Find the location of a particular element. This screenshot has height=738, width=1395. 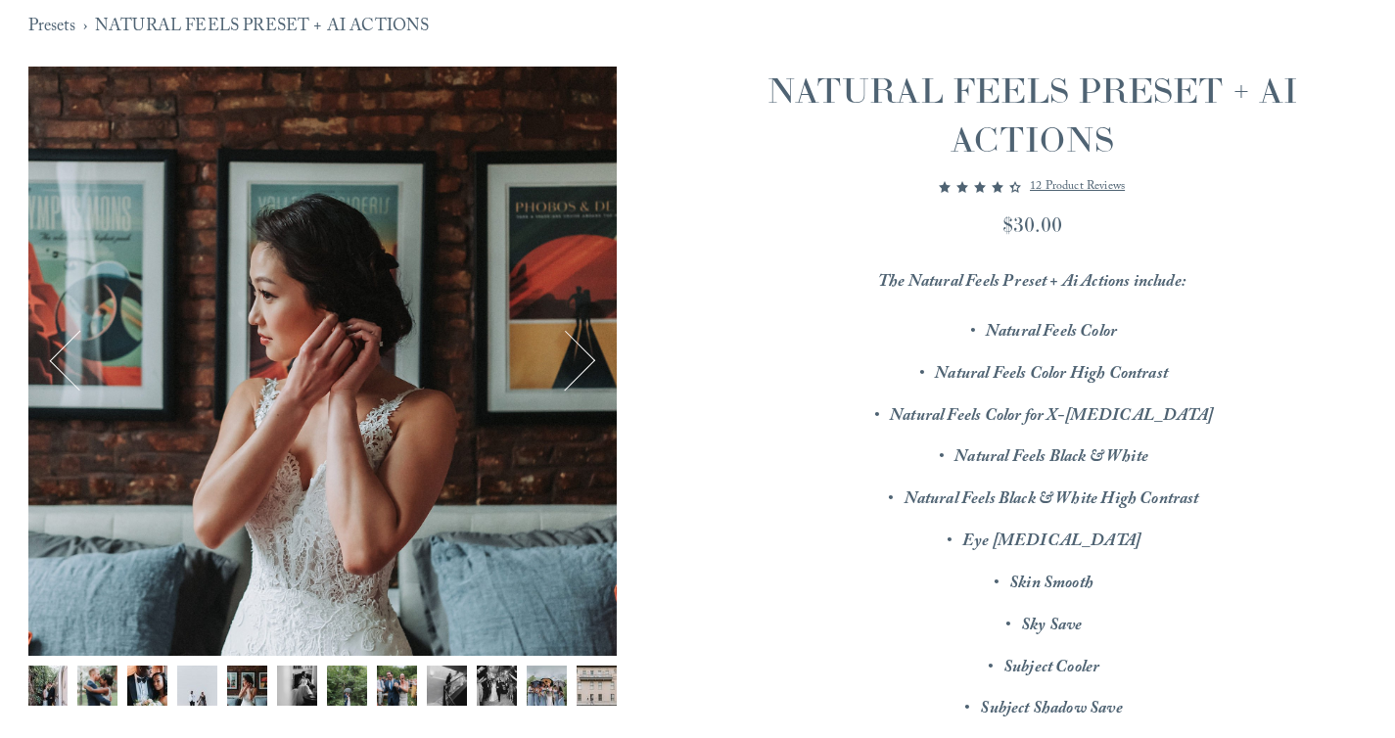

button: Image 6 of 12 is located at coordinates (297, 691).